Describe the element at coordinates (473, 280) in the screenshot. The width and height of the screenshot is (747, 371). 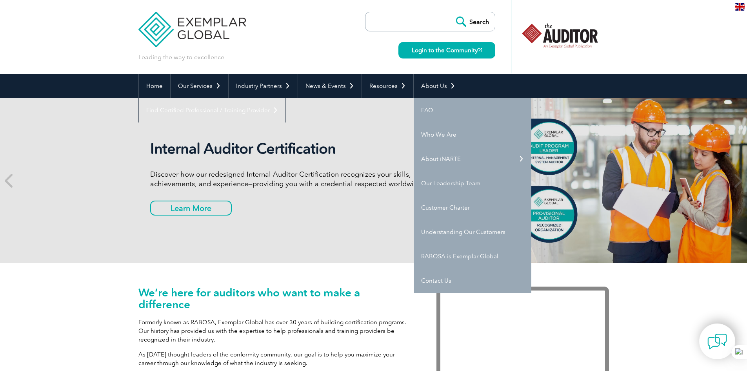
I see `a: Contact Us` at that location.